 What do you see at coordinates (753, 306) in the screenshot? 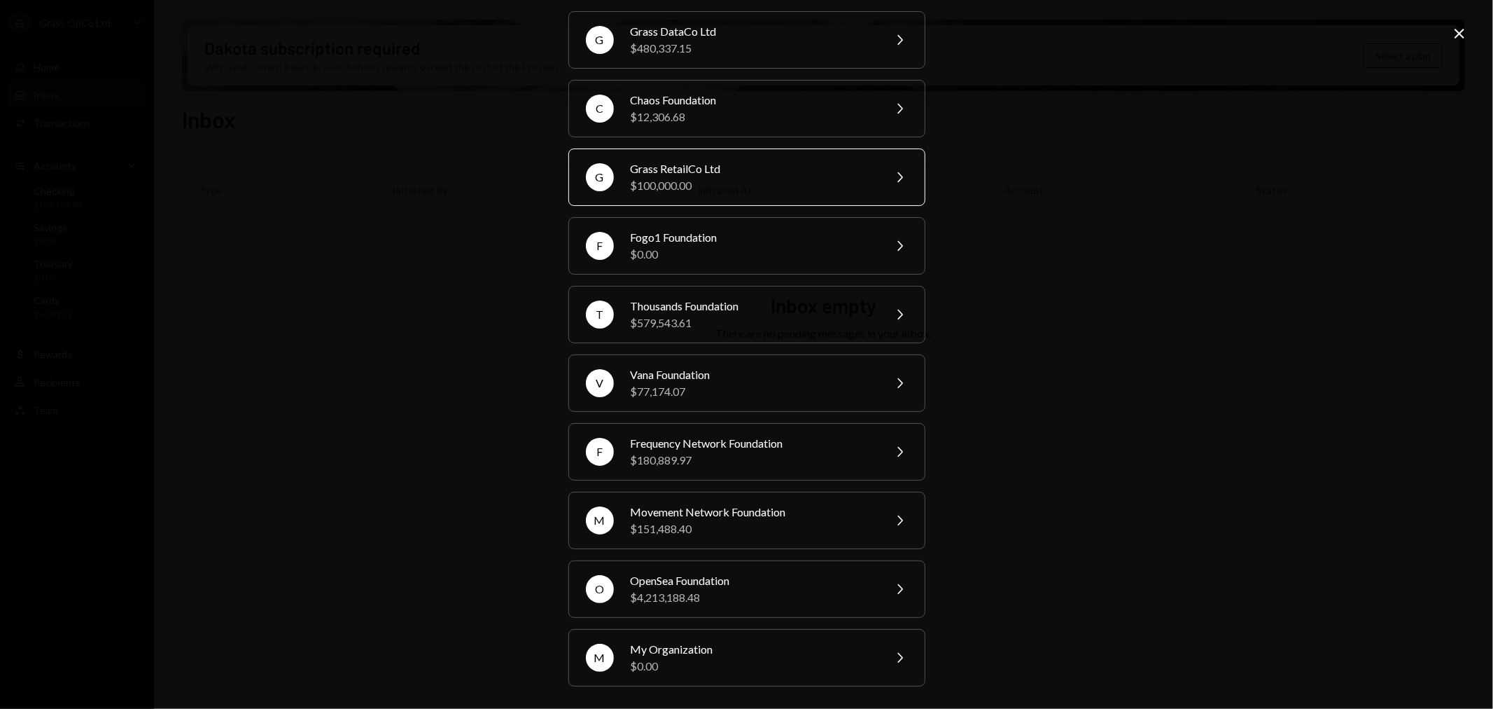
I see `div: Thousands Foundation` at bounding box center [753, 306].